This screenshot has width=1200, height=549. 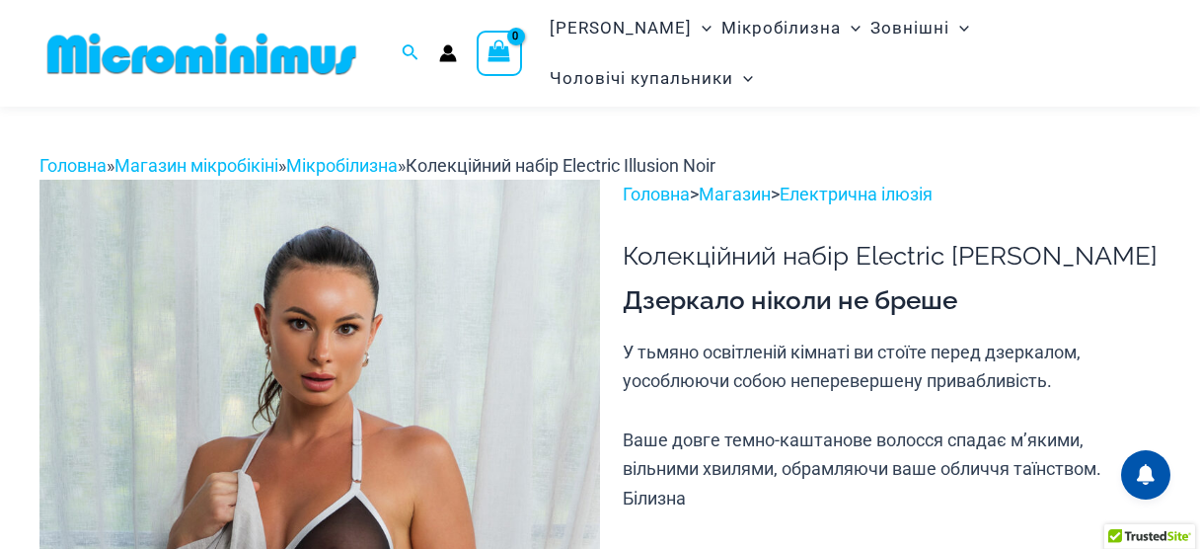 I want to click on a: Переглянути кошик для покупок, порожній, so click(x=499, y=53).